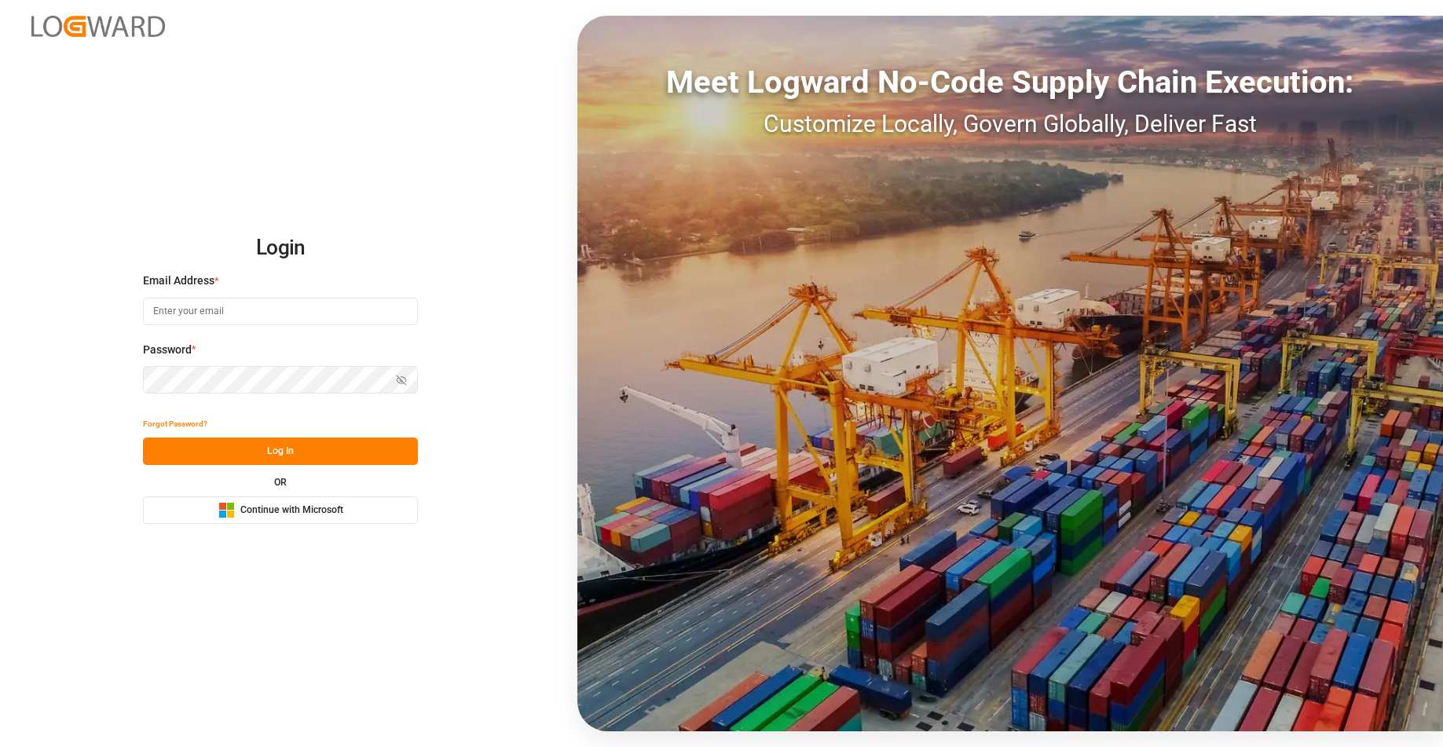 This screenshot has width=1443, height=747. I want to click on button: Continue with Microsoft, so click(280, 510).